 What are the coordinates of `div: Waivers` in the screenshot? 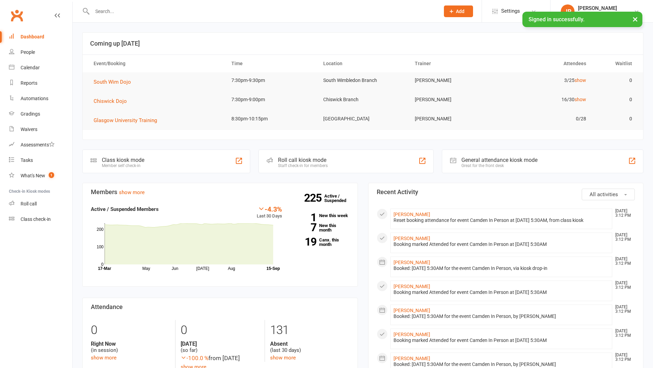 It's located at (29, 129).